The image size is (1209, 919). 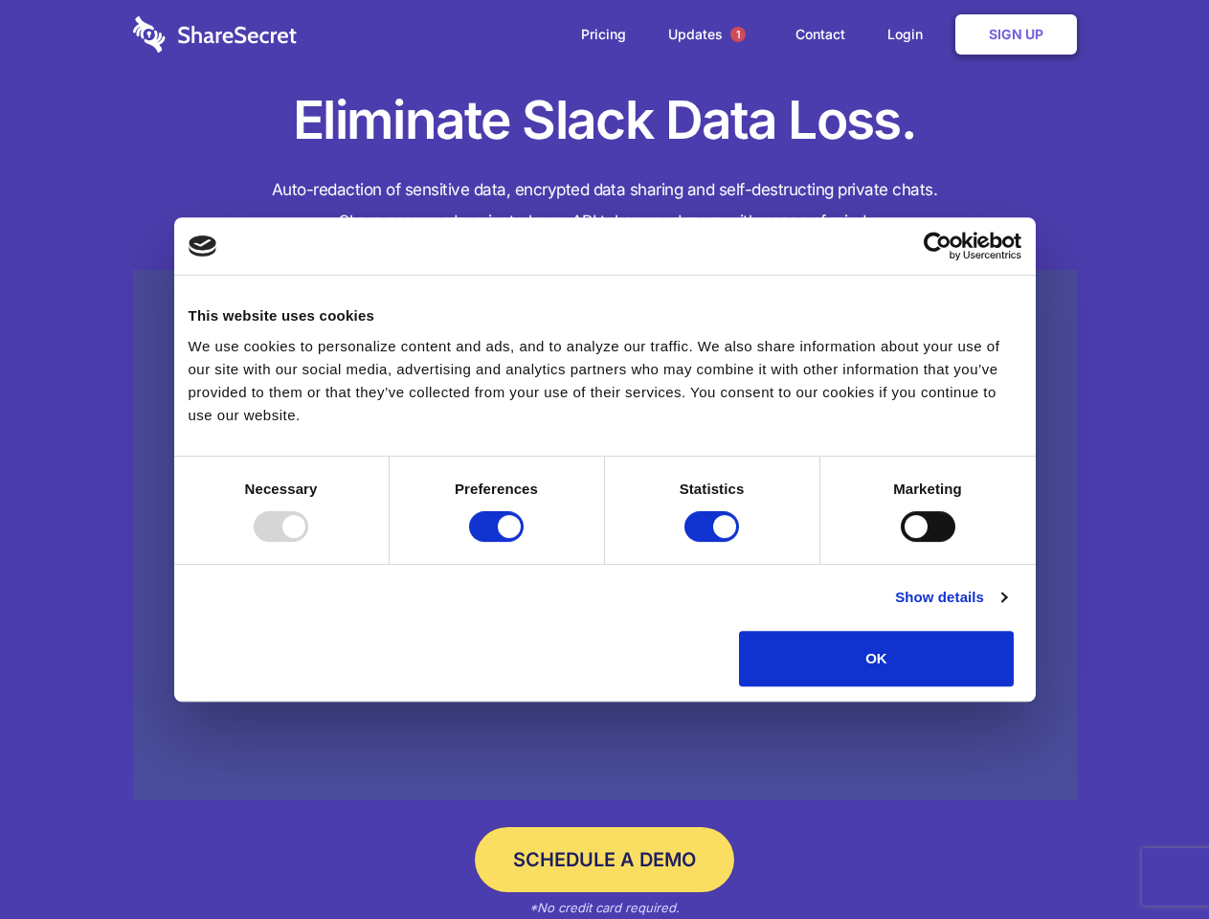 I want to click on button: OK, so click(x=876, y=659).